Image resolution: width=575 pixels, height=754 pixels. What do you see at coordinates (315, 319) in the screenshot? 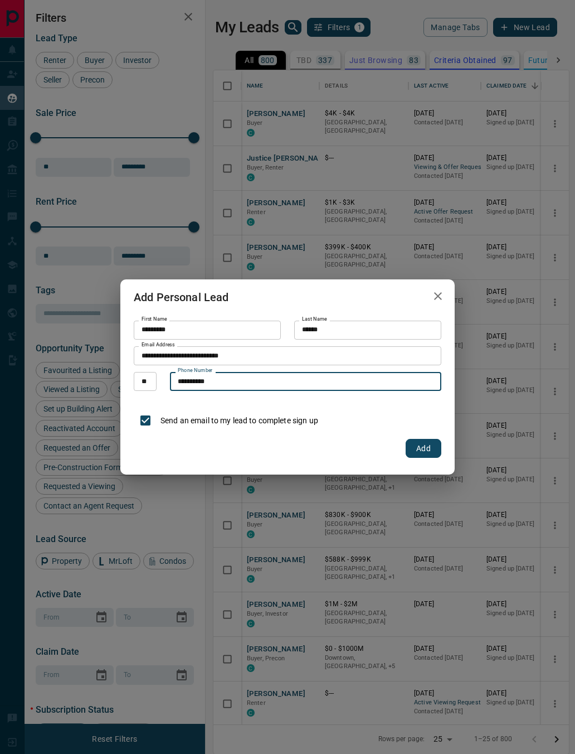
I see `label: Last Name` at bounding box center [315, 319].